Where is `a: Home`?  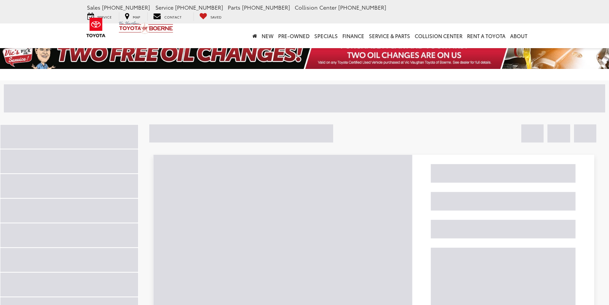
a: Home is located at coordinates (255, 36).